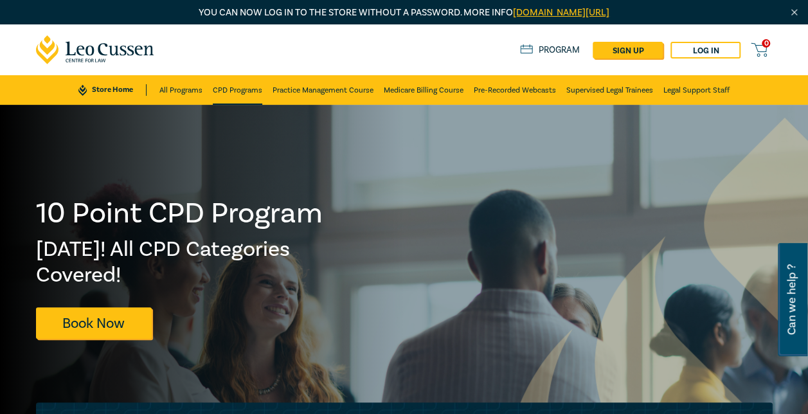 The height and width of the screenshot is (414, 808). Describe the element at coordinates (791, 300) in the screenshot. I see `span: Can we help ?` at that location.